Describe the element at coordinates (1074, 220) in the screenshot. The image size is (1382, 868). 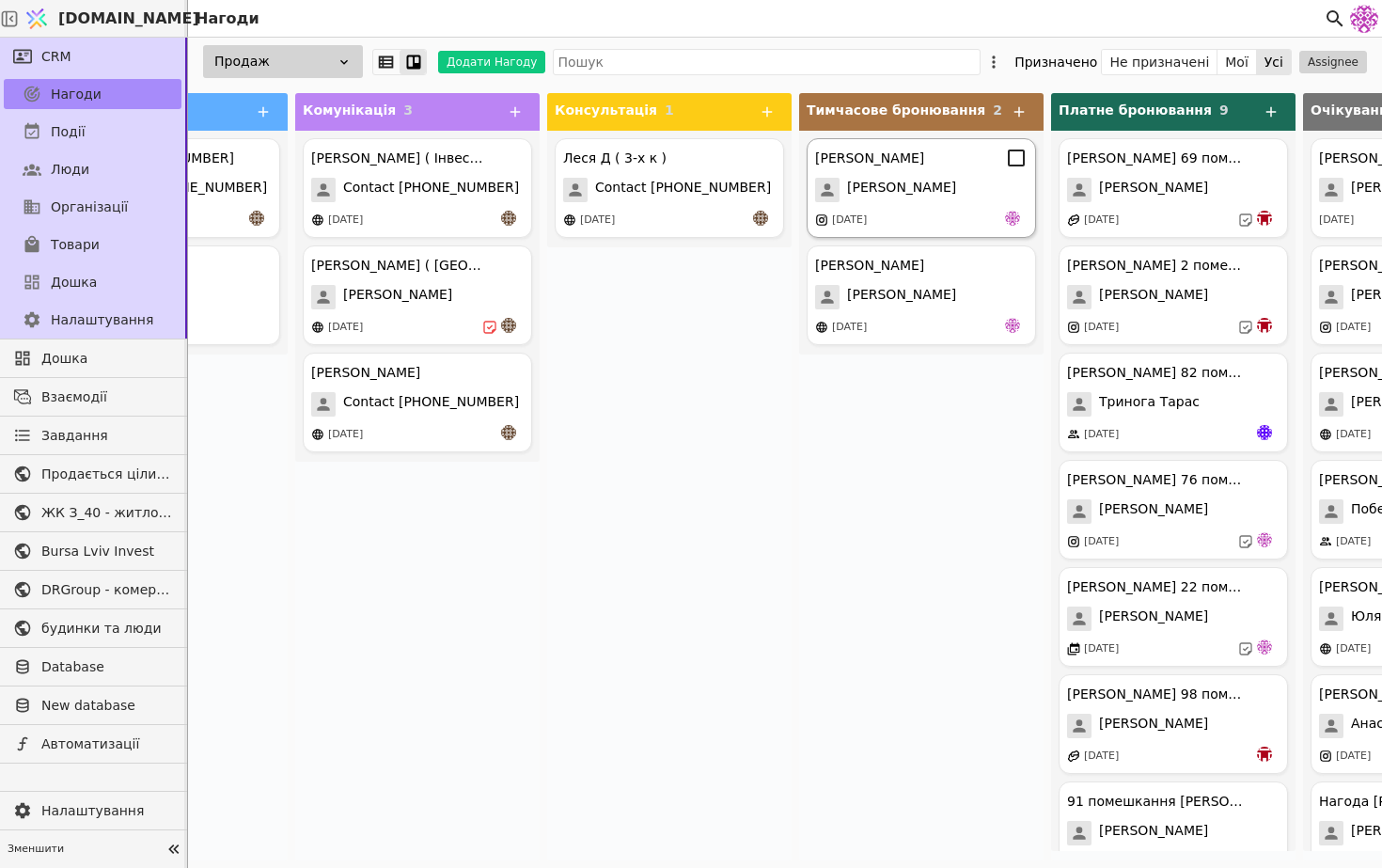
I see `img: affiliate-program.svg` at that location.